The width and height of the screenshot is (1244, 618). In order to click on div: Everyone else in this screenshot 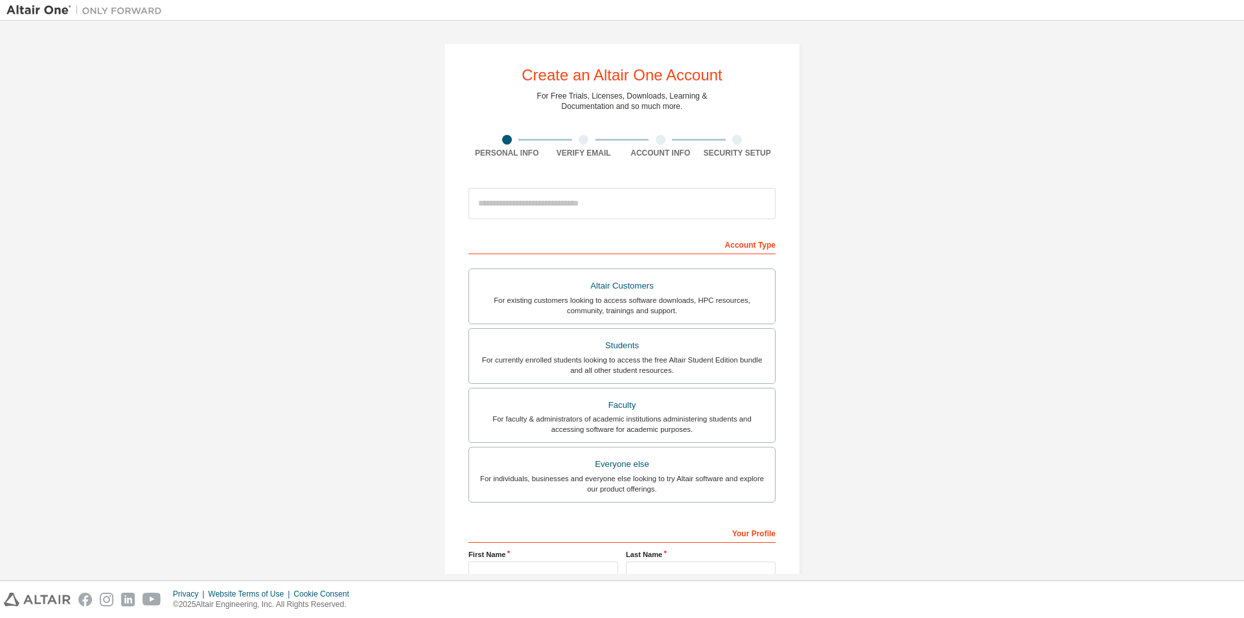, I will do `click(622, 464)`.